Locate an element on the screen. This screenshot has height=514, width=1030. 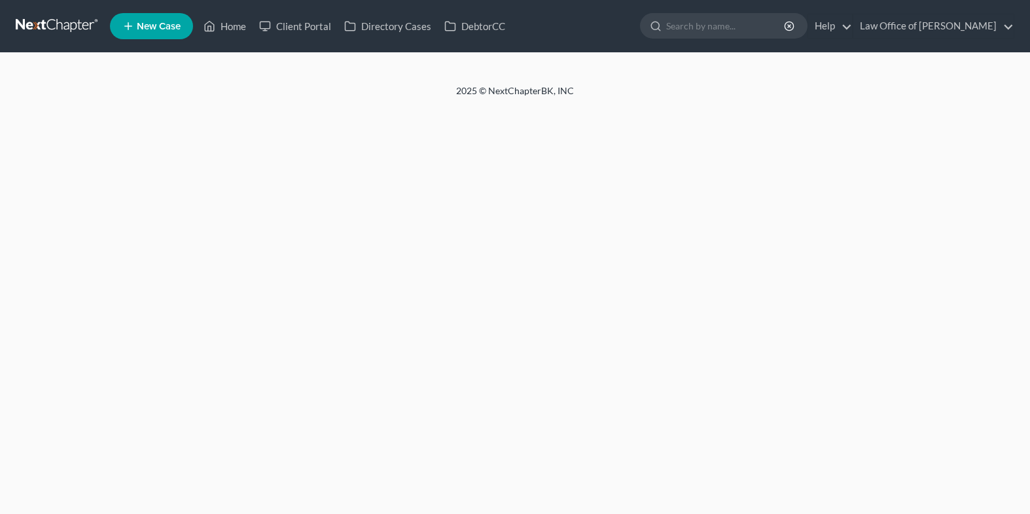
input: Search by name... is located at coordinates (726, 26).